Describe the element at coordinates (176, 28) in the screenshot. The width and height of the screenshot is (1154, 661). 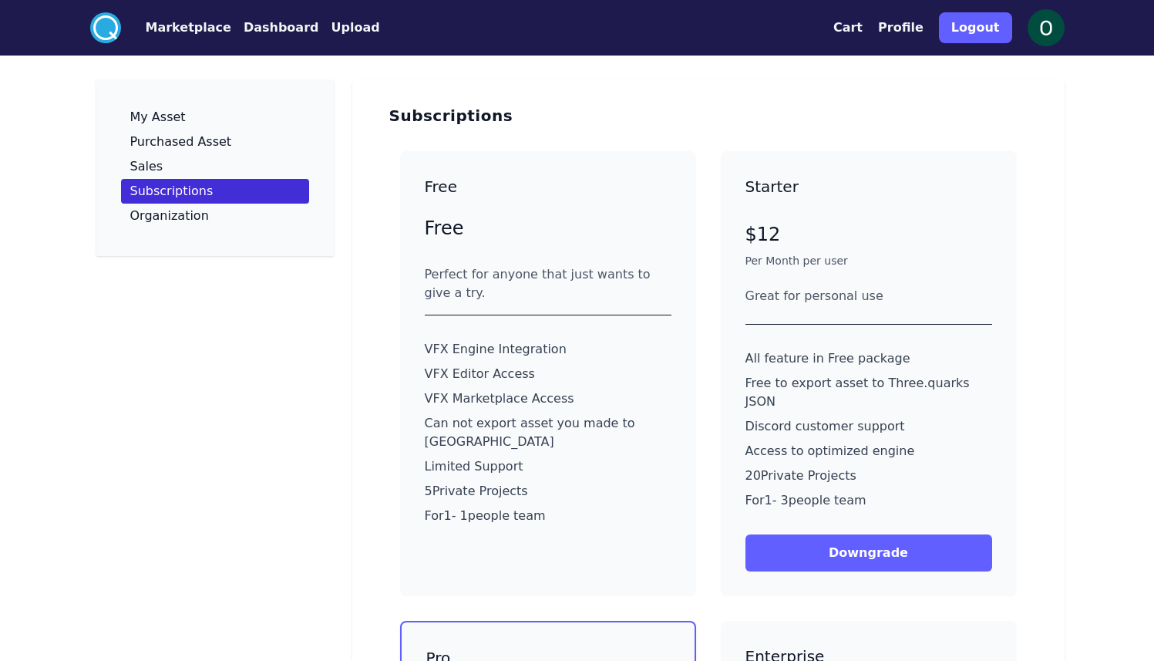
I see `a: Marketplace` at that location.